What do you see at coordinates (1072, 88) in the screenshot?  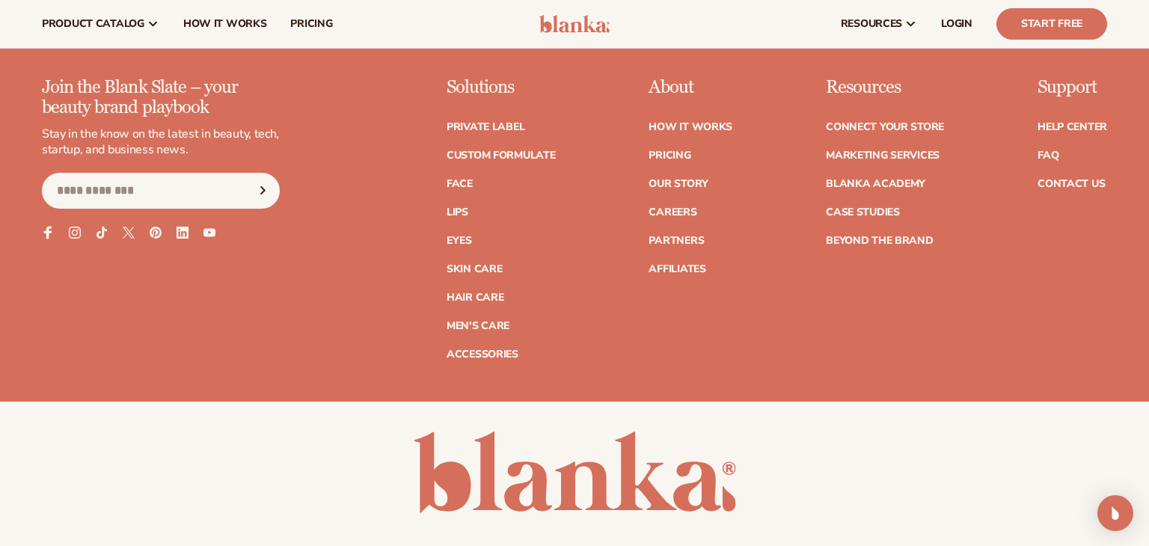 I see `p: Support` at bounding box center [1072, 88].